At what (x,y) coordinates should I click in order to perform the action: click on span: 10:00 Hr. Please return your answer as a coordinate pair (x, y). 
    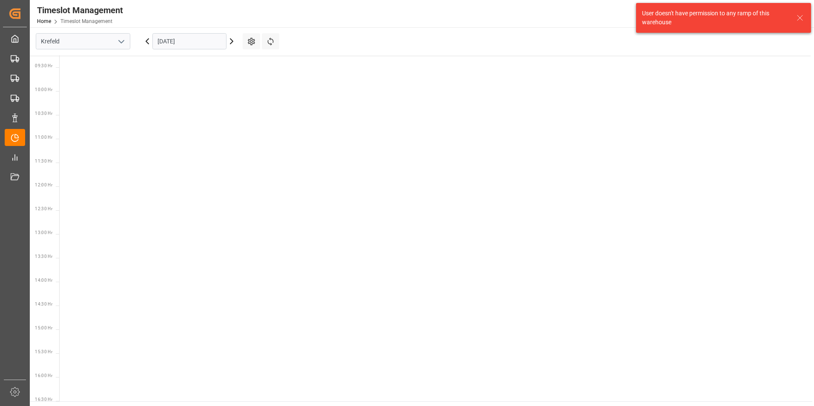
    Looking at the image, I should click on (43, 89).